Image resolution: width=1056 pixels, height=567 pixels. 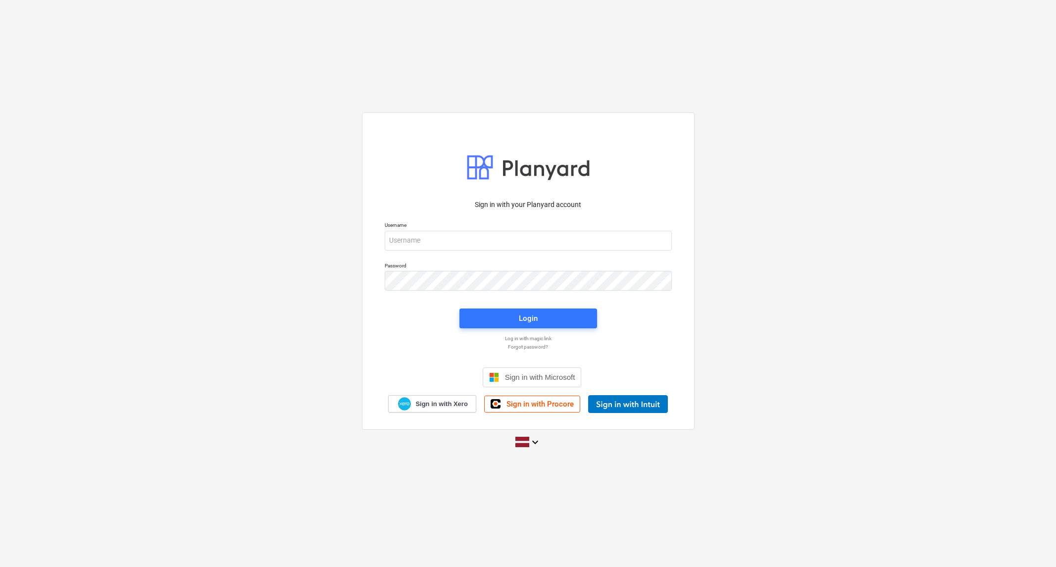 What do you see at coordinates (528, 346) in the screenshot?
I see `a: Forgot password?` at bounding box center [528, 346].